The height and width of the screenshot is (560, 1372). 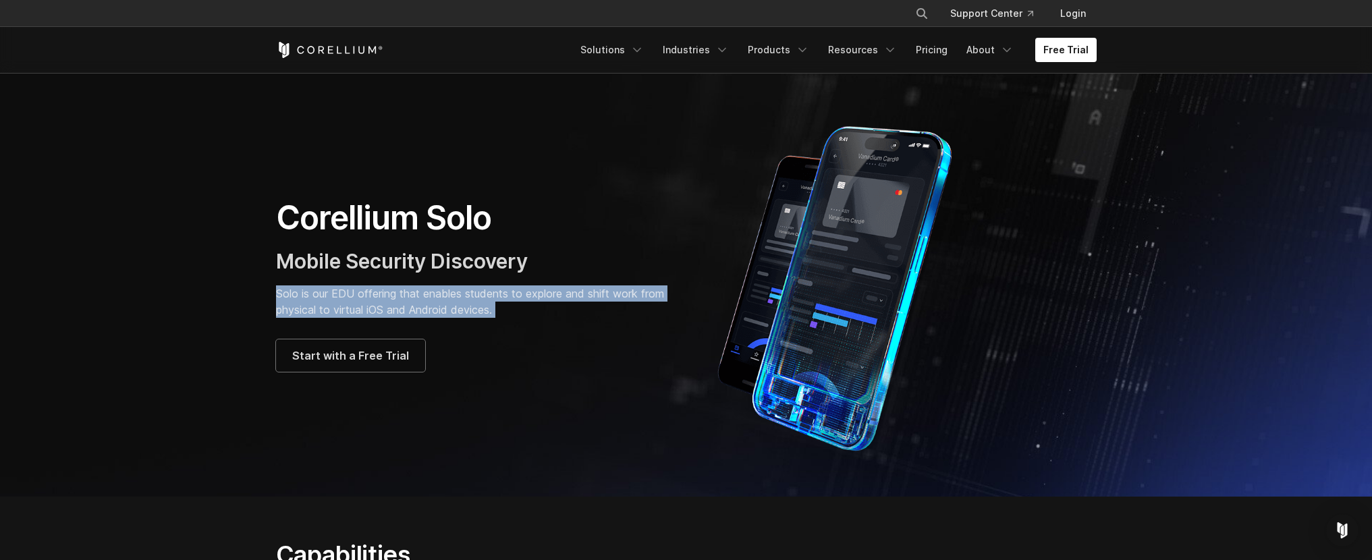 What do you see at coordinates (1342, 530) in the screenshot?
I see `div: Open Intercom Messenger` at bounding box center [1342, 530].